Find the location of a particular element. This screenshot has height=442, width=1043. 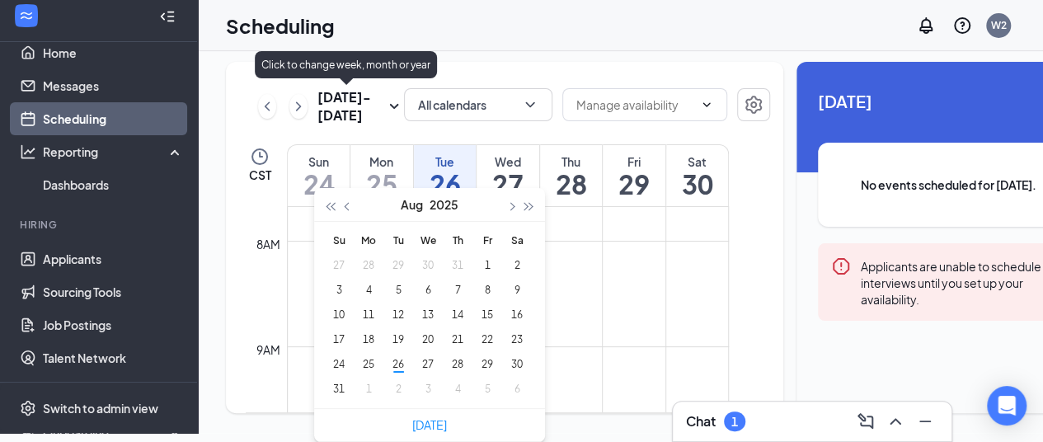

td: 2025-08-02 is located at coordinates (517, 265).